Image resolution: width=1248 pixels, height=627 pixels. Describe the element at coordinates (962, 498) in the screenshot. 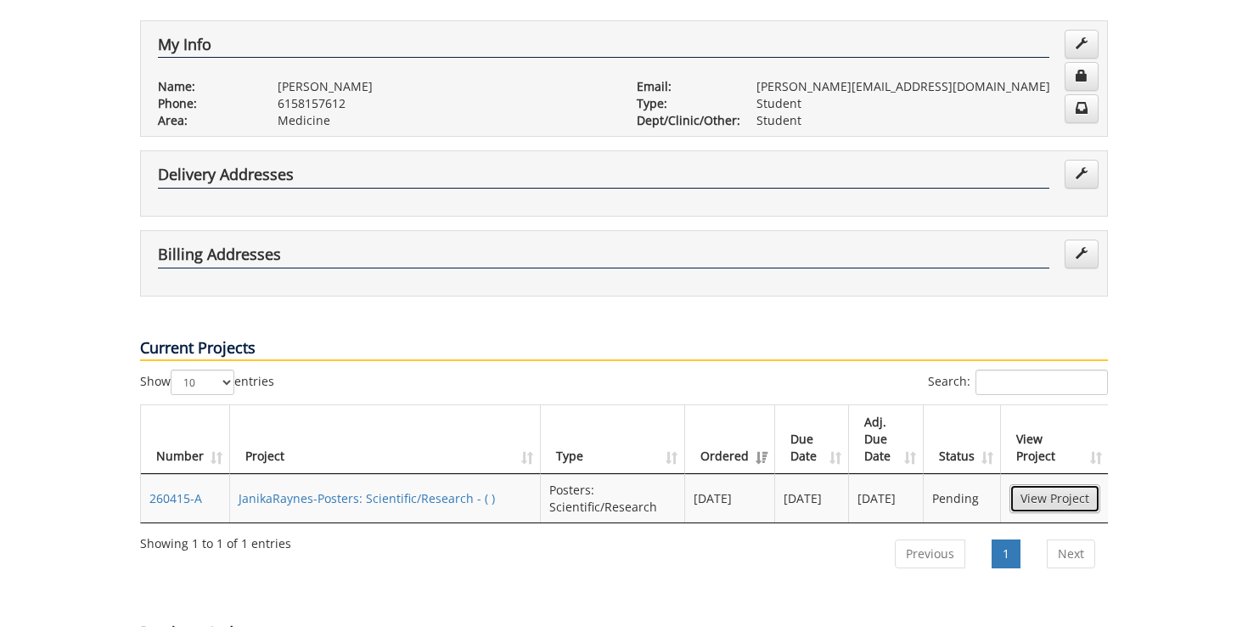

I see `td: Pending` at that location.